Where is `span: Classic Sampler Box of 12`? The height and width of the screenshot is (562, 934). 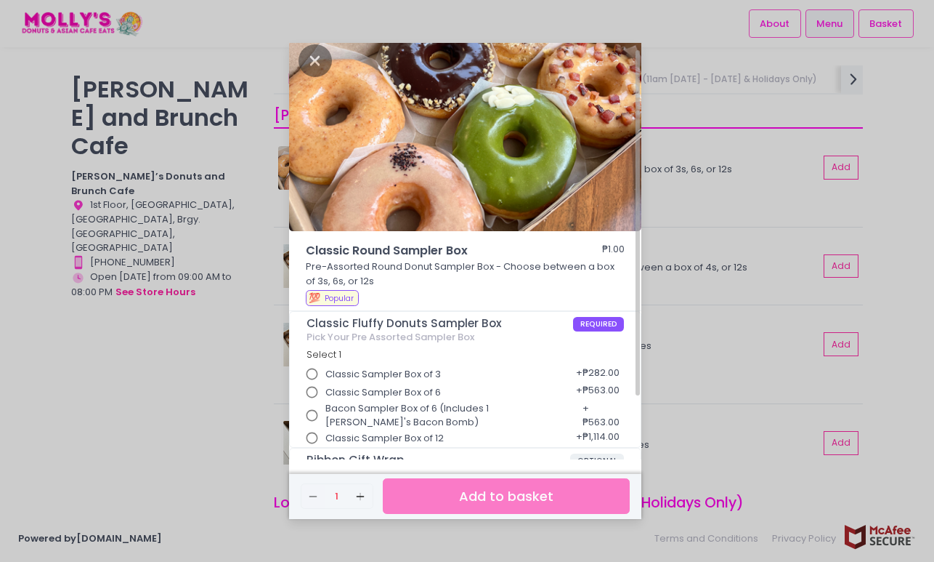
span: Classic Sampler Box of 12 is located at coordinates (384, 438).